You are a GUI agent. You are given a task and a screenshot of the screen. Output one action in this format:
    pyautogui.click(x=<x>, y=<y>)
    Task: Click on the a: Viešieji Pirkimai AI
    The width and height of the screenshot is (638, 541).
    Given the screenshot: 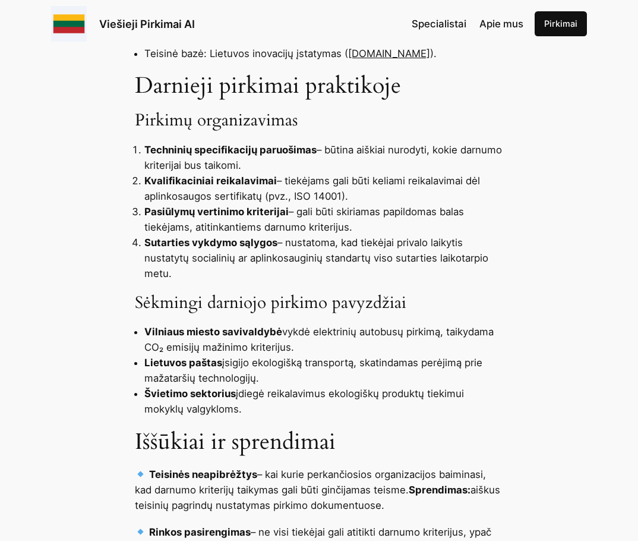 What is the action you would take?
    pyautogui.click(x=147, y=24)
    